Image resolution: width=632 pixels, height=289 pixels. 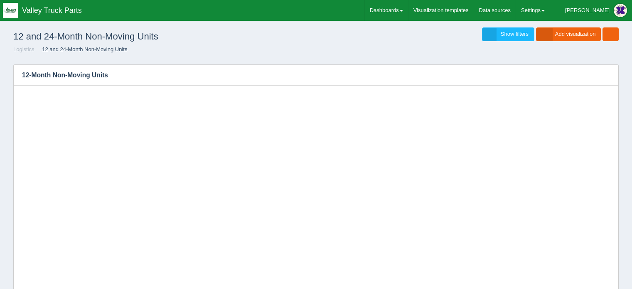 I want to click on img: Profile Picture, so click(x=620, y=10).